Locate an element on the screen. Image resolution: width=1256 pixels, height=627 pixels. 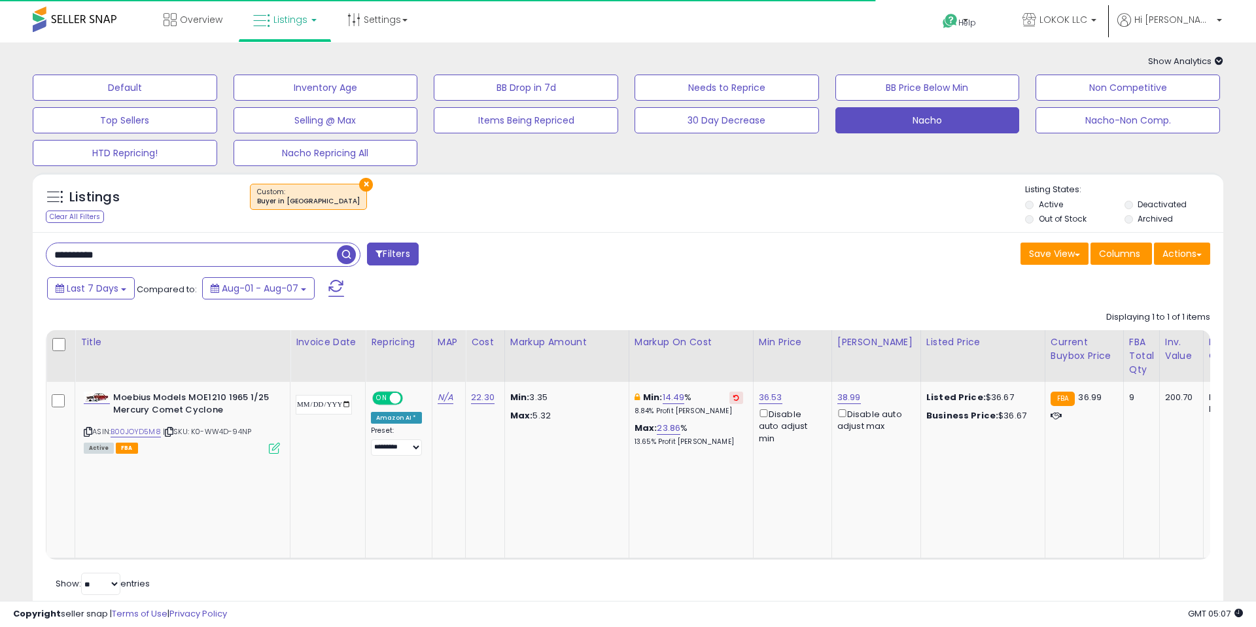
button: 30 Day Decrease is located at coordinates (727, 120).